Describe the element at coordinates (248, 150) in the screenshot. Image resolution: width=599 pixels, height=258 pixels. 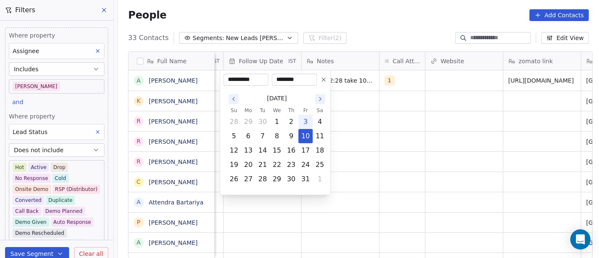
I see `button: Monday, October 13th, 2025` at that location.